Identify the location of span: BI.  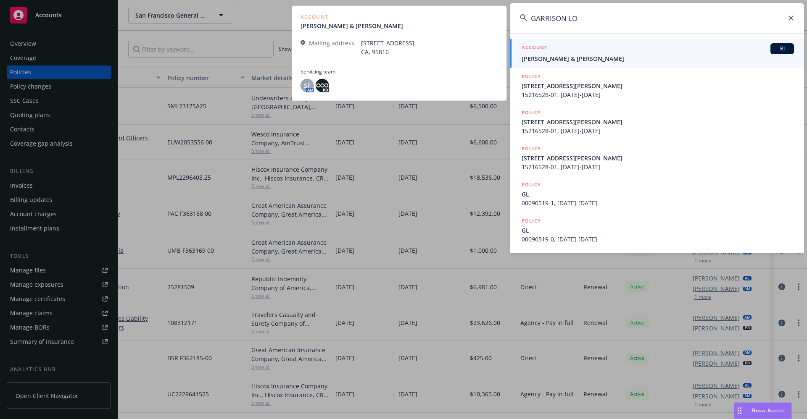
(782, 49).